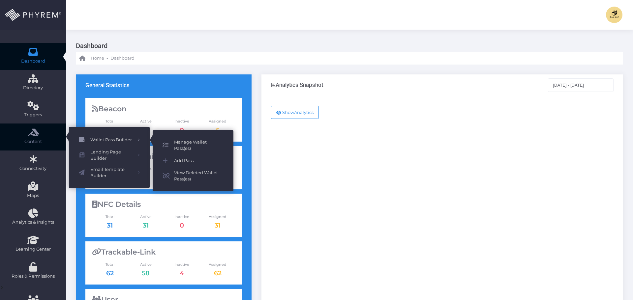 The image size is (633, 300). I want to click on span: Home, so click(97, 58).